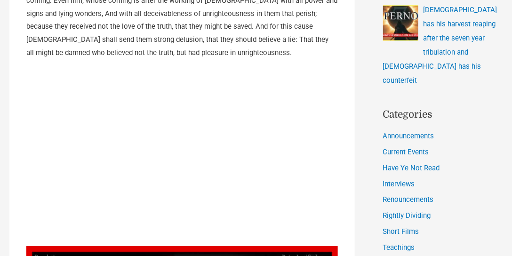 This screenshot has height=256, width=512. I want to click on a: Announcements, so click(409, 136).